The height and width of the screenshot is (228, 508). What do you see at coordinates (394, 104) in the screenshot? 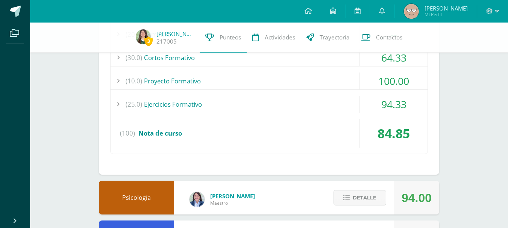
I see `div: 94.33` at bounding box center [394, 104].